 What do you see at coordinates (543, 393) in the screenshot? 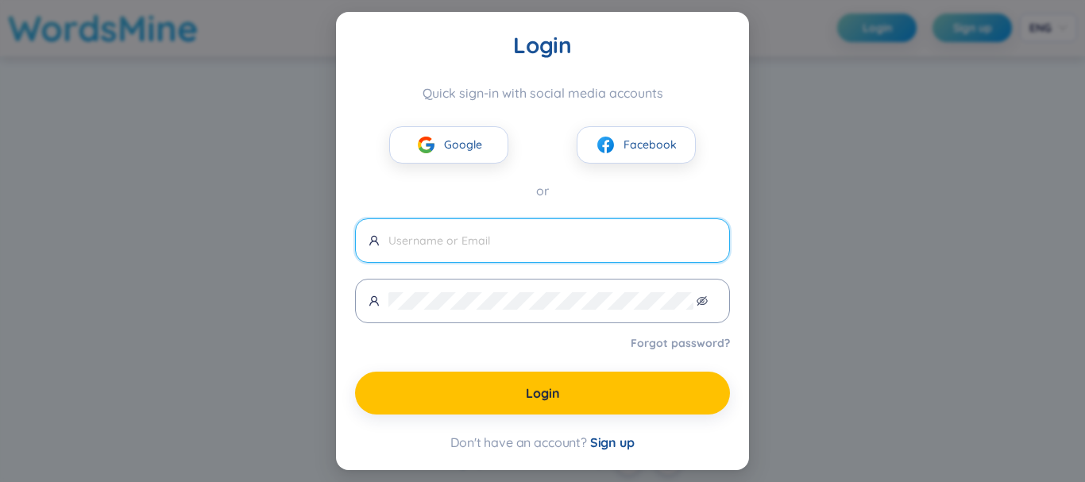
I see `span: Login` at bounding box center [543, 393].